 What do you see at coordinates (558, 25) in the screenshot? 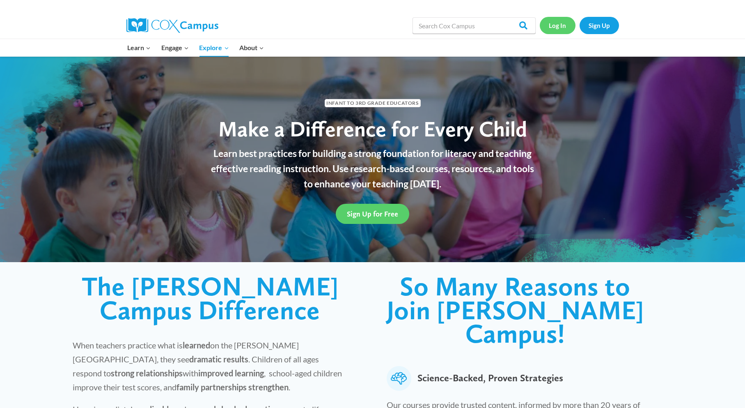
I see `a: Log In` at bounding box center [558, 25].